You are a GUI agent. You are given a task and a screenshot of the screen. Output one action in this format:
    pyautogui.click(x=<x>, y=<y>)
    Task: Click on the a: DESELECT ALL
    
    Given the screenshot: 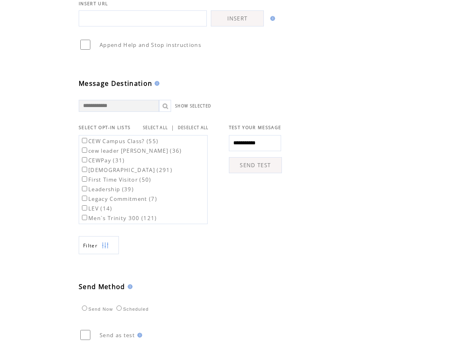 What is the action you would take?
    pyautogui.click(x=193, y=128)
    